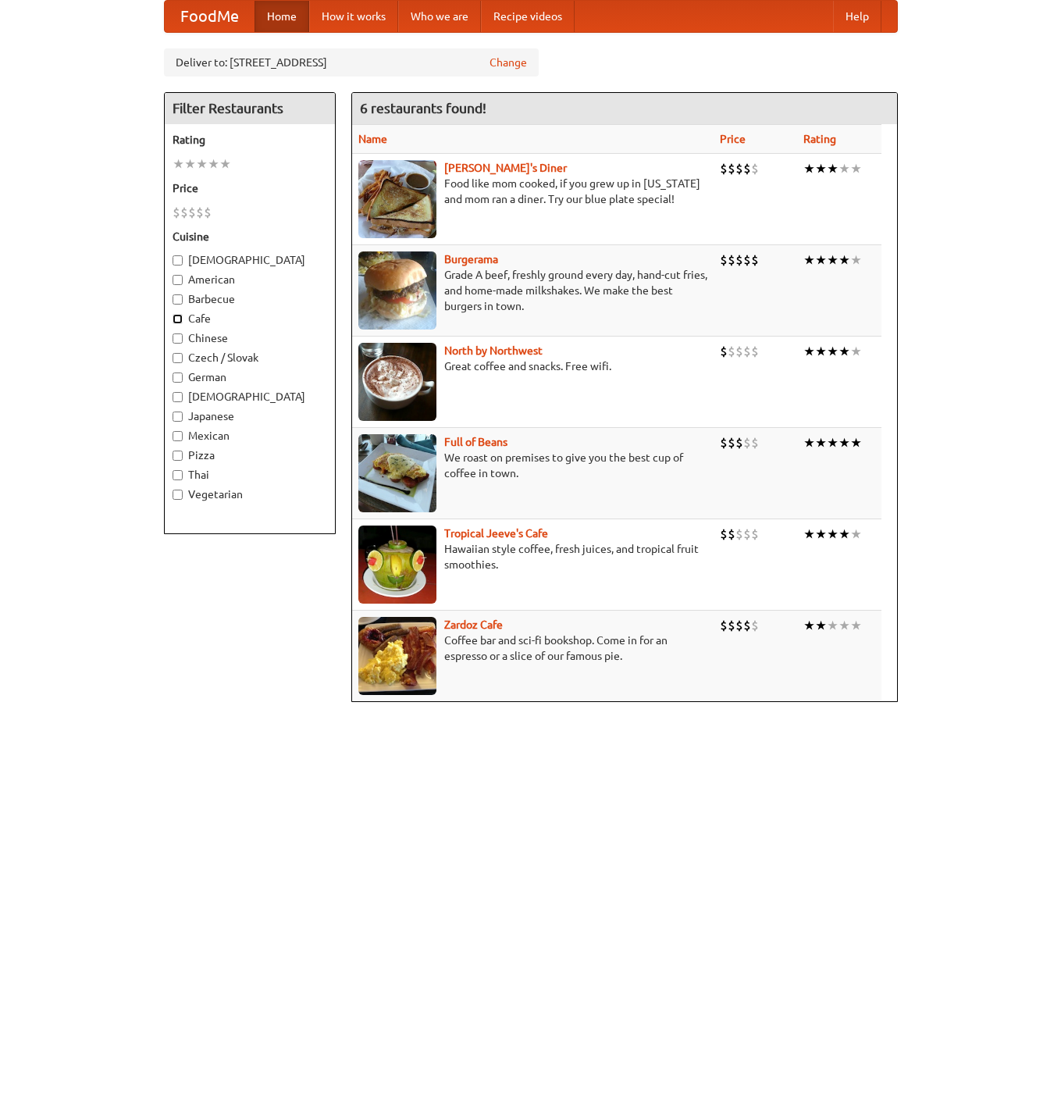  I want to click on input: Chinese, so click(177, 338).